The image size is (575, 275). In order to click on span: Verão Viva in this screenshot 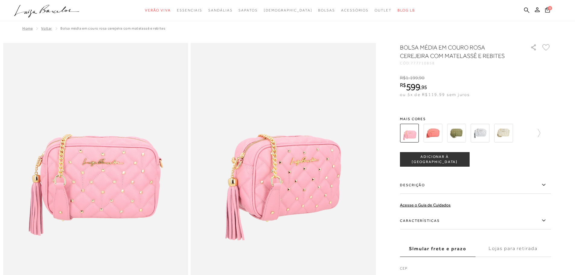, I will do `click(158, 10)`.